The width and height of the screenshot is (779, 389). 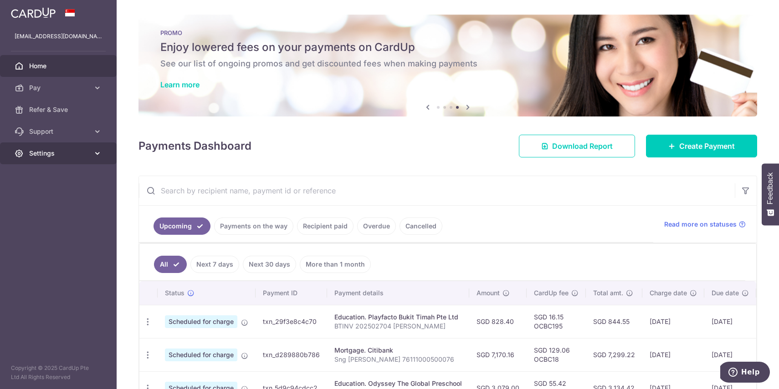 I want to click on span: Settings, so click(x=59, y=153).